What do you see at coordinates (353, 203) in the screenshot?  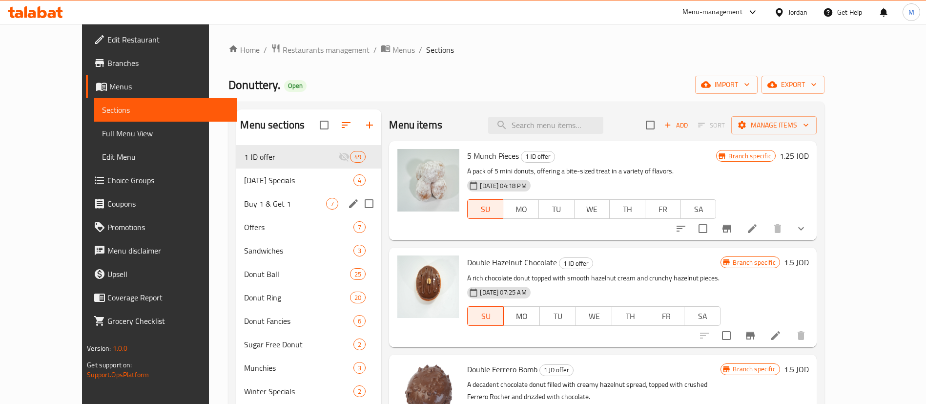 I see `button: edit` at bounding box center [353, 203].